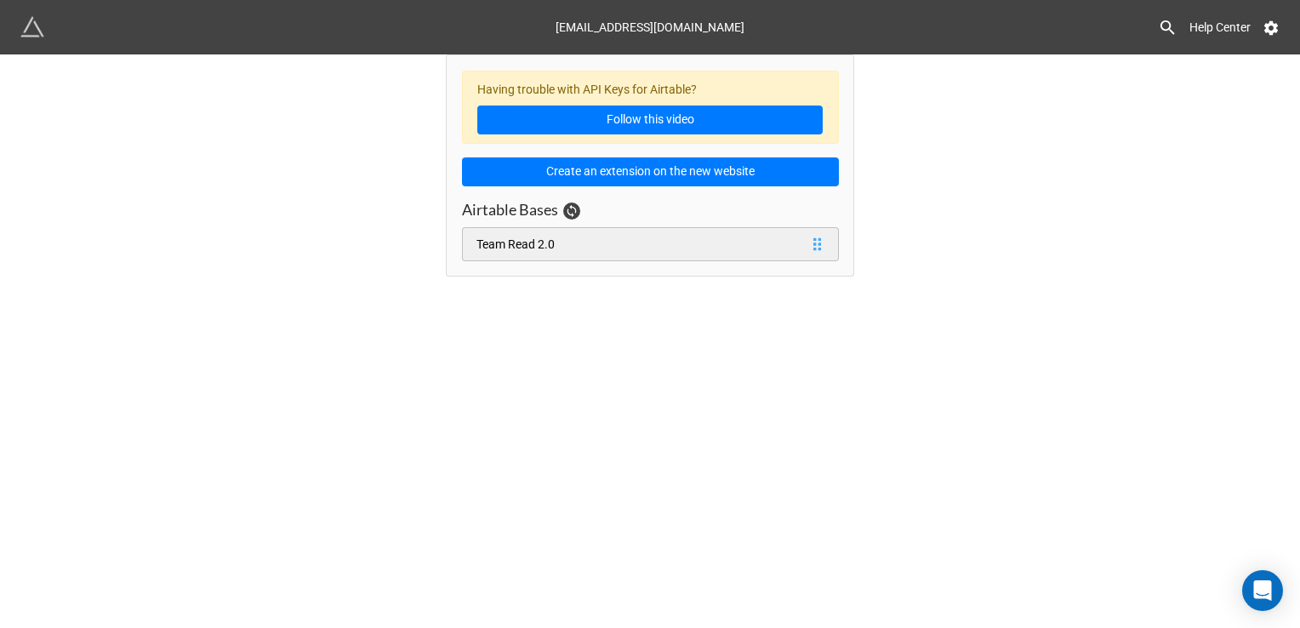 This screenshot has width=1300, height=628. What do you see at coordinates (1220, 27) in the screenshot?
I see `a: Help Center` at bounding box center [1220, 27].